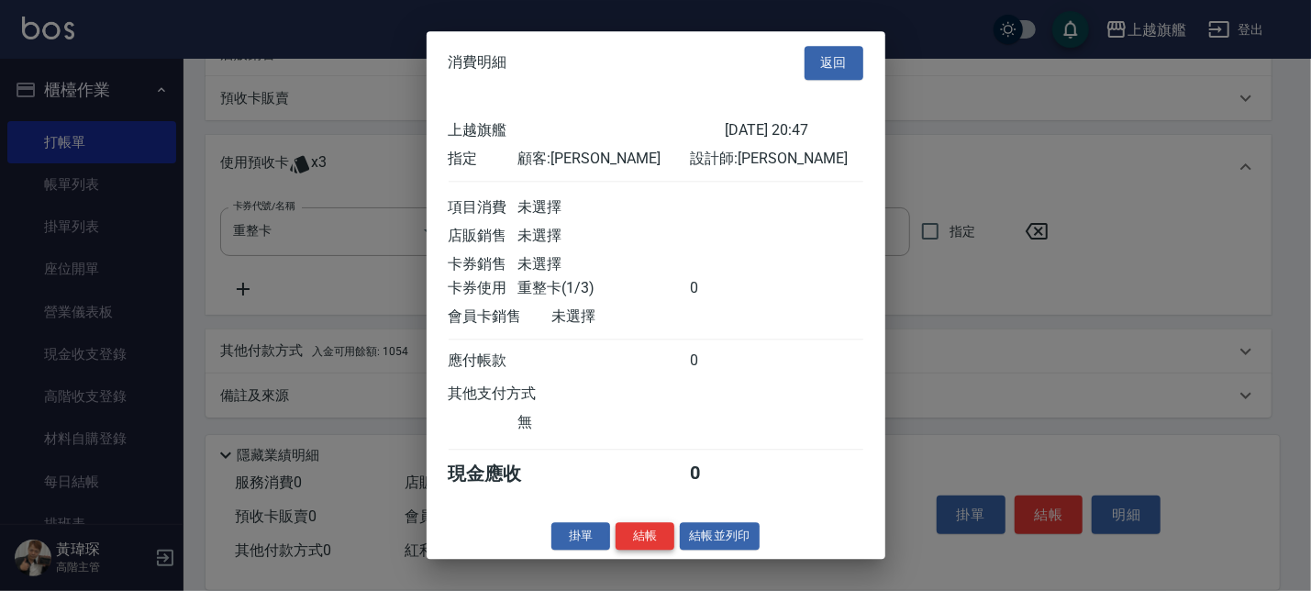 The height and width of the screenshot is (591, 1311). Describe the element at coordinates (483, 159) in the screenshot. I see `div: 指定` at that location.